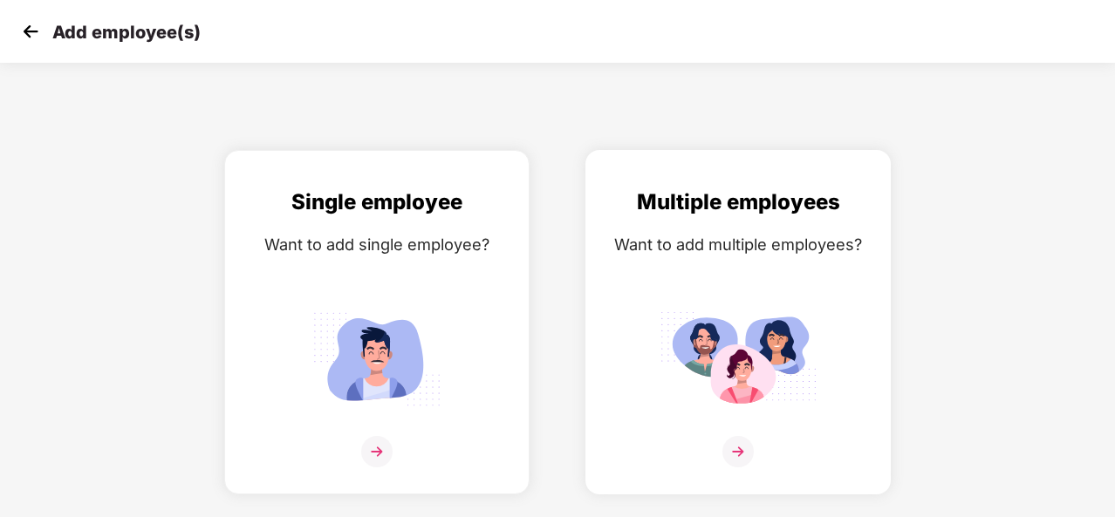 The width and height of the screenshot is (1115, 517). I want to click on div: Single employee, so click(377, 202).